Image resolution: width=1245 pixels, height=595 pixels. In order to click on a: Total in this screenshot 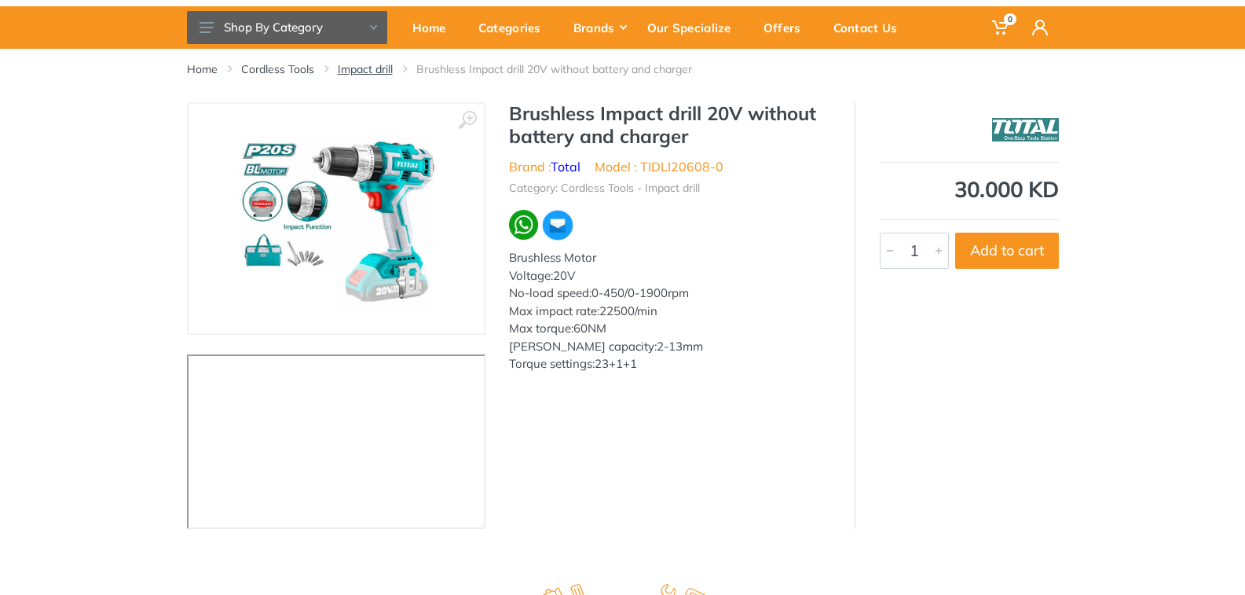, I will do `click(566, 167)`.